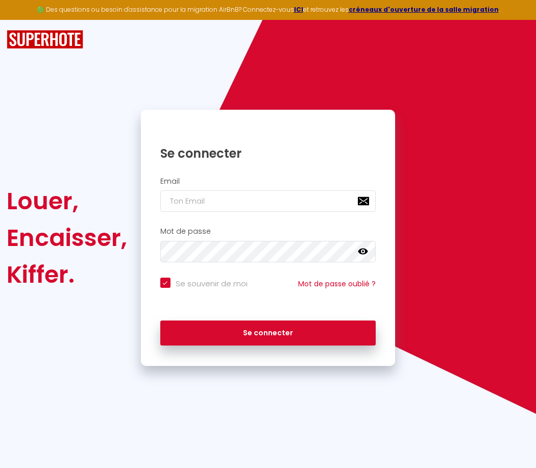 The image size is (536, 468). What do you see at coordinates (424, 9) in the screenshot?
I see `strong: créneaux d'ouverture de la salle migration` at bounding box center [424, 9].